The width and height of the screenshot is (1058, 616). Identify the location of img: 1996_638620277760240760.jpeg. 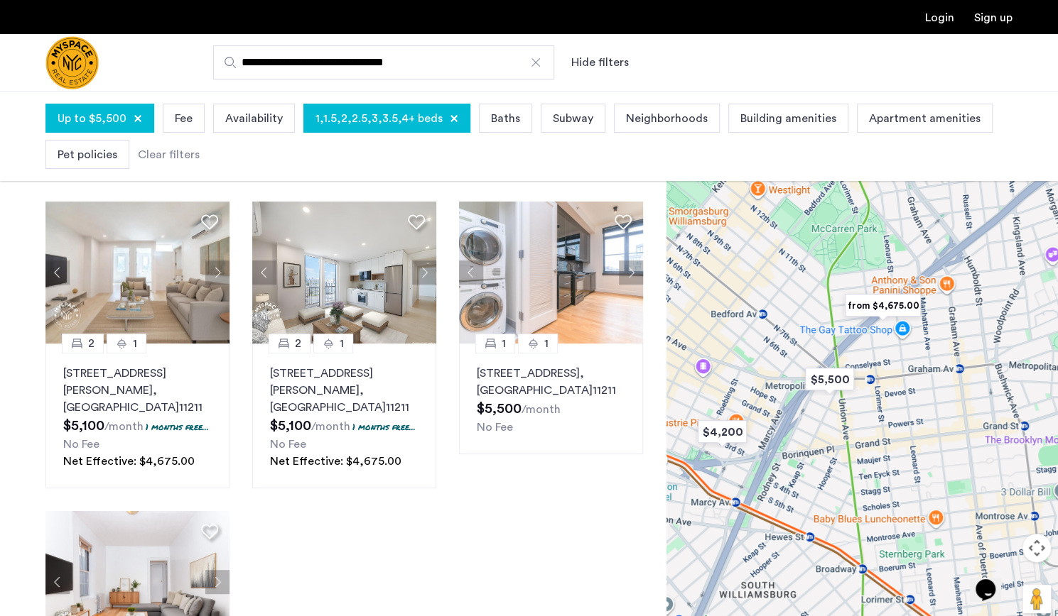
(344, 273).